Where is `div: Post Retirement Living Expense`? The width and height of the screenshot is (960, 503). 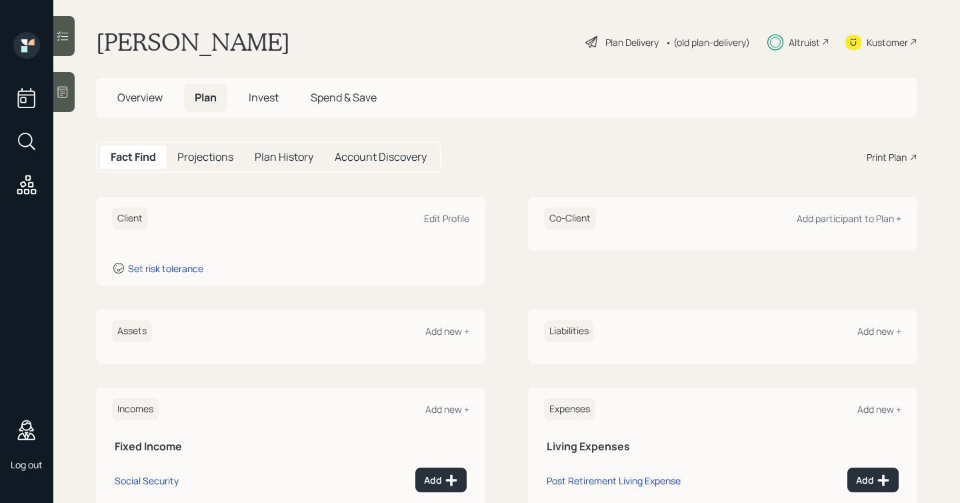 div: Post Retirement Living Expense is located at coordinates (613, 480).